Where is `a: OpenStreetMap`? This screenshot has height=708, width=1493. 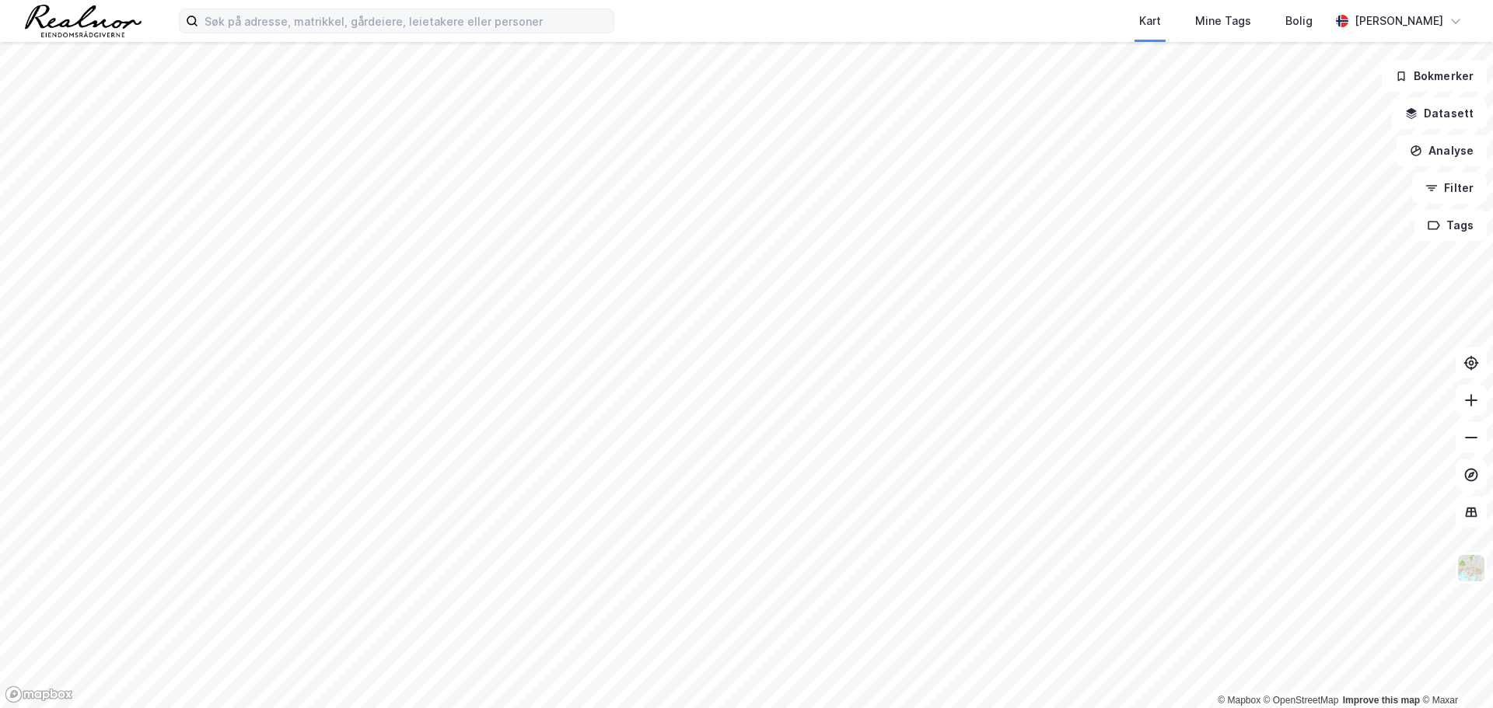 a: OpenStreetMap is located at coordinates (1301, 701).